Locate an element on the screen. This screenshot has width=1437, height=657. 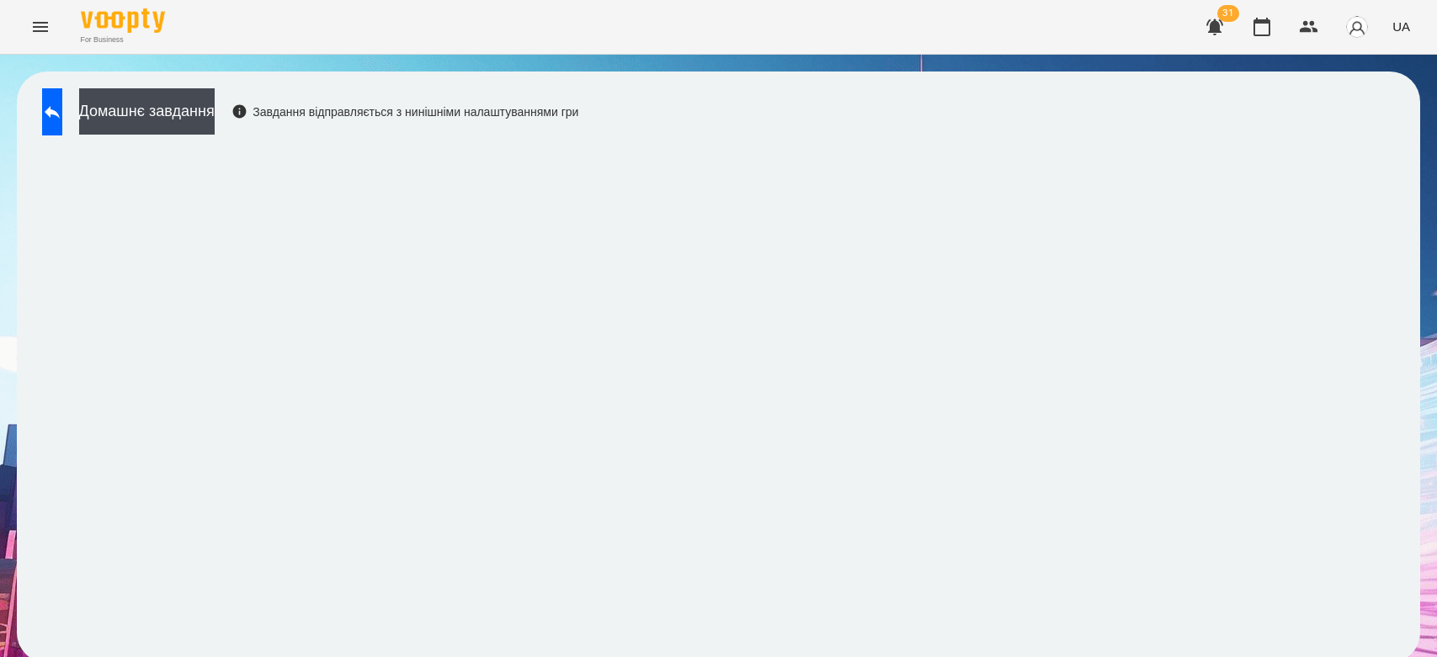
button: UA is located at coordinates (1400, 26).